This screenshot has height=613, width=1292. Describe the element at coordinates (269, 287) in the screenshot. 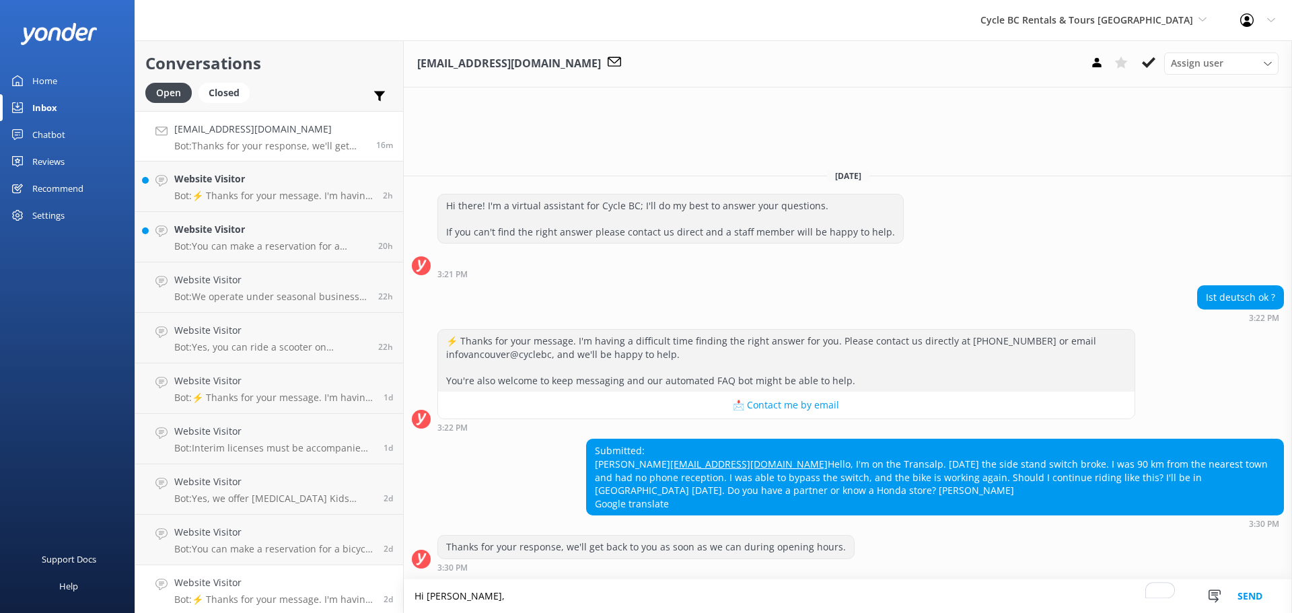

I see `a: Website VisitorBot:We operate under seasonal business hours, which vary throughout the year. For ...` at that location.